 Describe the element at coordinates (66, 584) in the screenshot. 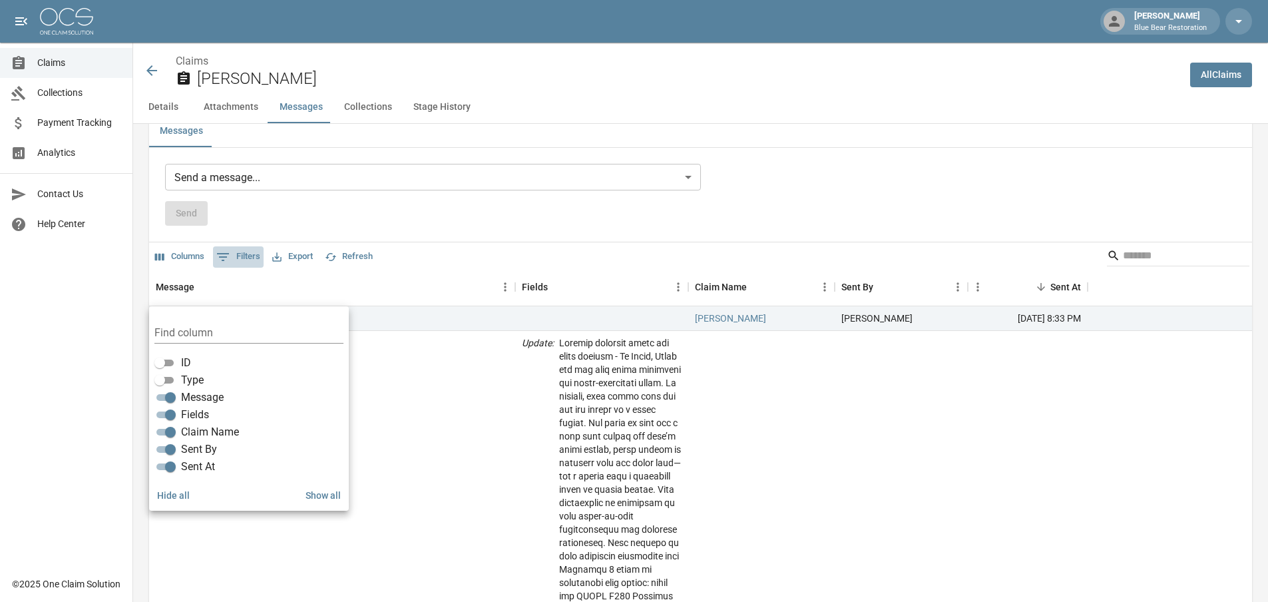

I see `div: © 2025 One Claim Solution` at that location.